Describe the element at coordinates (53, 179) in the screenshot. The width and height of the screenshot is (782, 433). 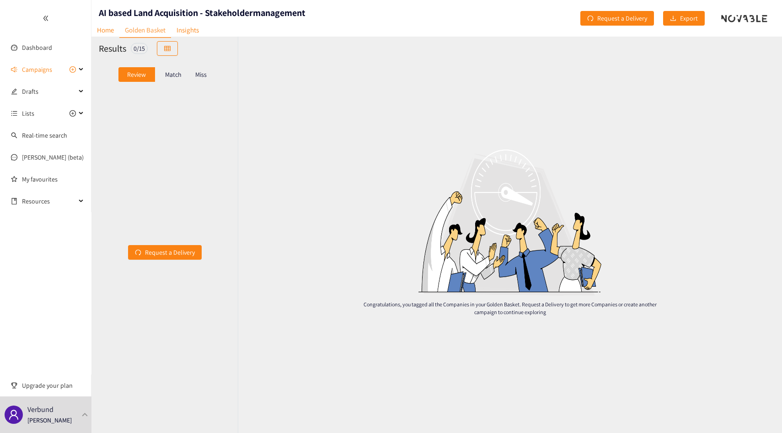
I see `a: My favourites` at that location.